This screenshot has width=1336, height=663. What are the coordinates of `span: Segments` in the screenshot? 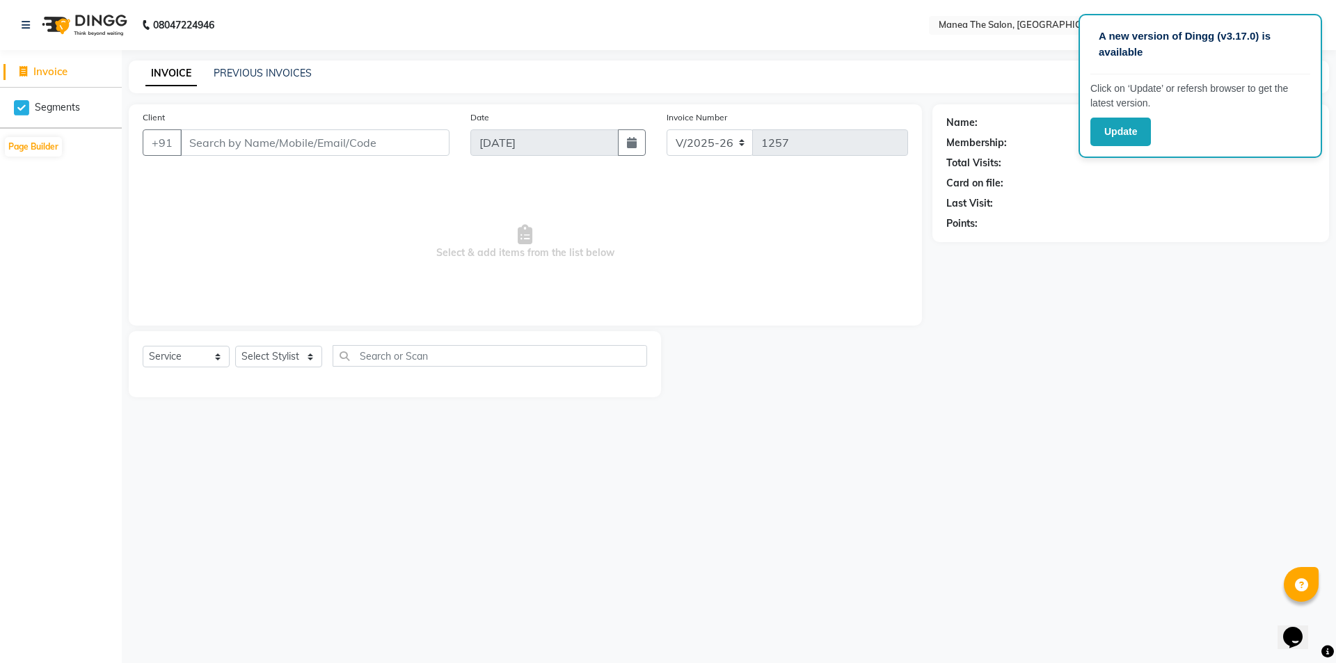 It's located at (57, 107).